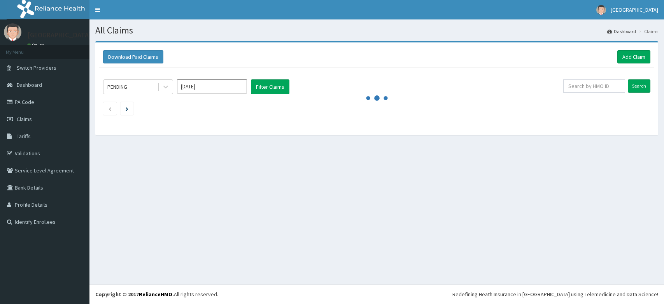 This screenshot has height=304, width=664. What do you see at coordinates (377, 98) in the screenshot?
I see `svg: audio-loading` at bounding box center [377, 98].